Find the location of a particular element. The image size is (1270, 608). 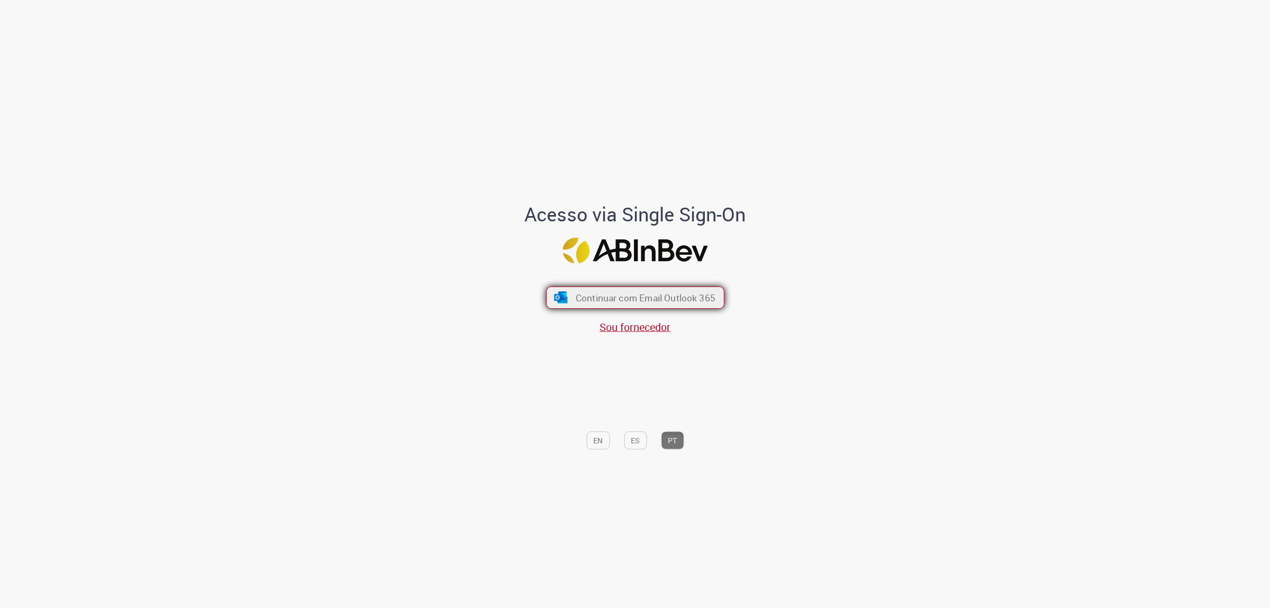

span: Sou fornecedor is located at coordinates (635, 326).